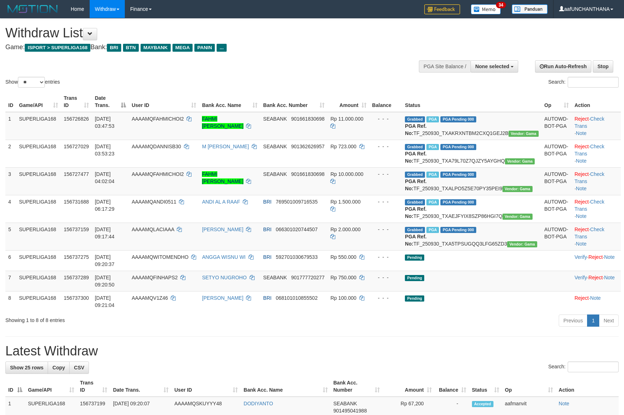  Describe the element at coordinates (347, 174) in the screenshot. I see `span: Rp 10.000.000` at that location.